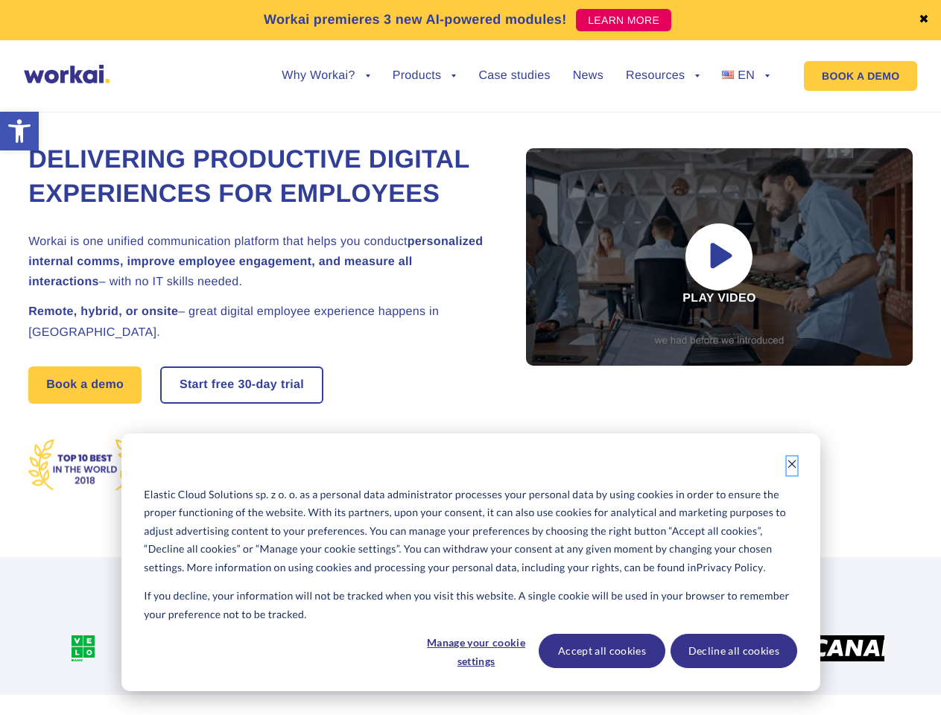  I want to click on a: Why Workai?, so click(325, 76).